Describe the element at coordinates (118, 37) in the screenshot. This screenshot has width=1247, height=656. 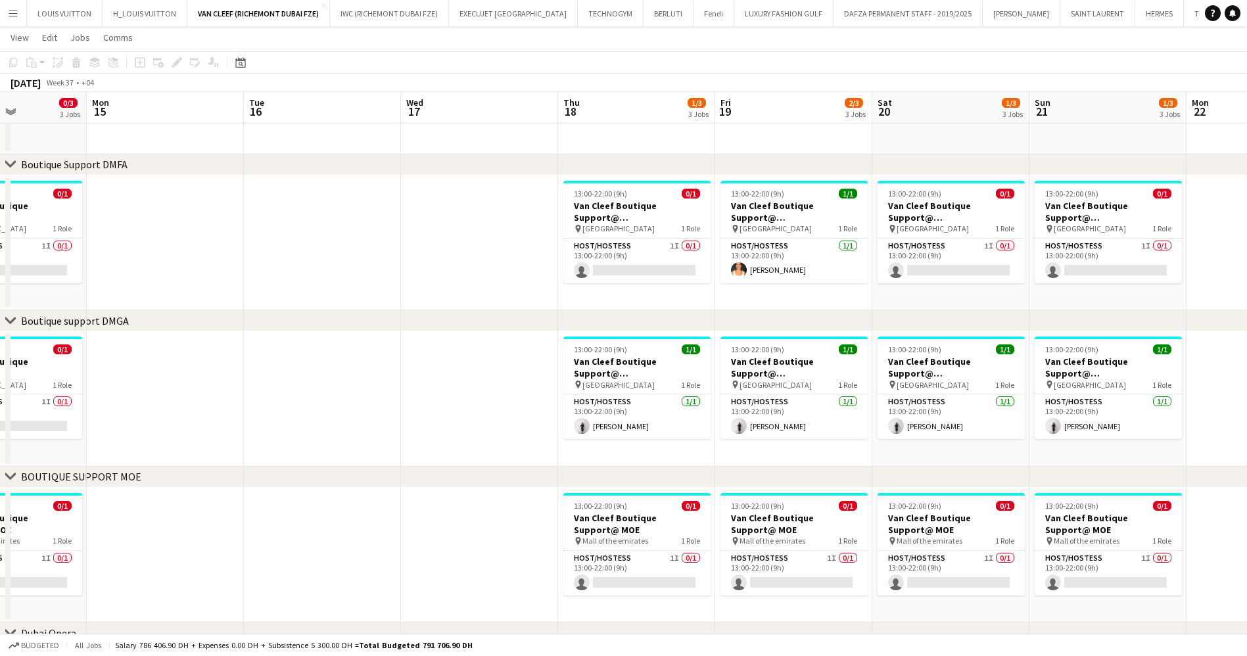
I see `a: Comms` at that location.